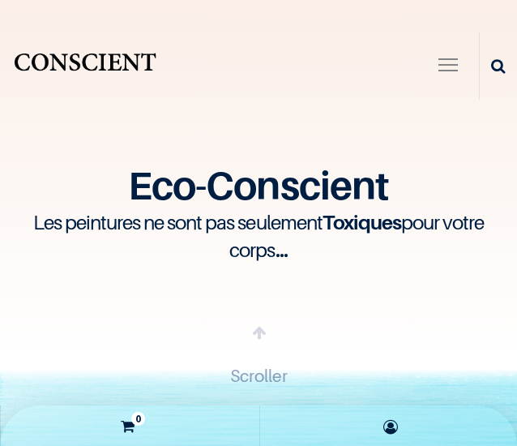 The width and height of the screenshot is (517, 446). Describe the element at coordinates (138, 418) in the screenshot. I see `sup: 0` at that location.